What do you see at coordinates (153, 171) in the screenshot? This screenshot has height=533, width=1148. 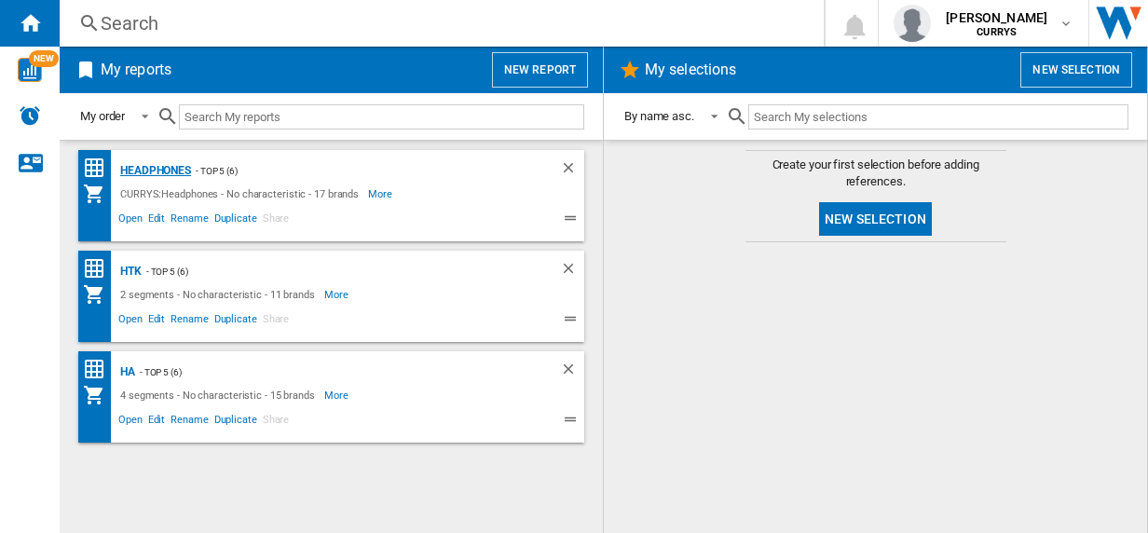 I see `div: Headphones` at bounding box center [153, 171].